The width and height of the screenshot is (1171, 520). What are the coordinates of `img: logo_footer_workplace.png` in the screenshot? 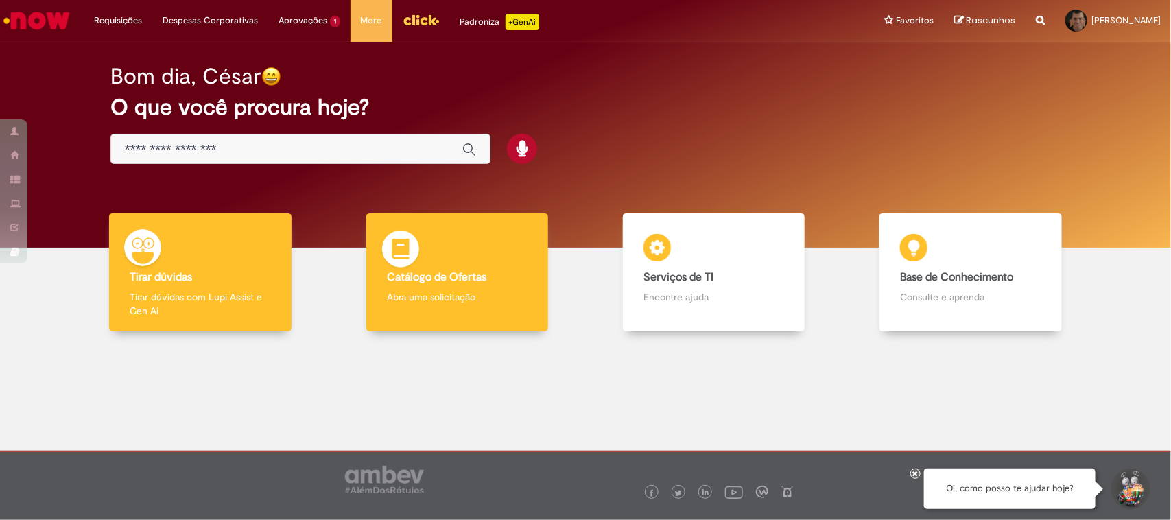 It's located at (762, 492).